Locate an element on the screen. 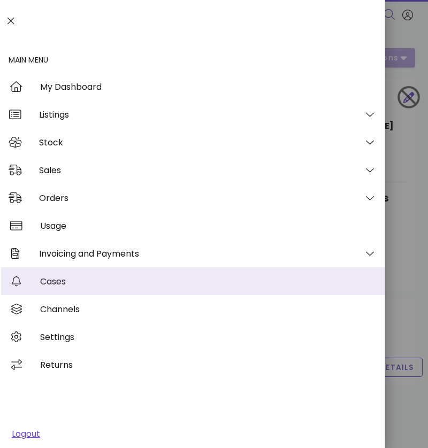  div: Returns is located at coordinates (208, 365).